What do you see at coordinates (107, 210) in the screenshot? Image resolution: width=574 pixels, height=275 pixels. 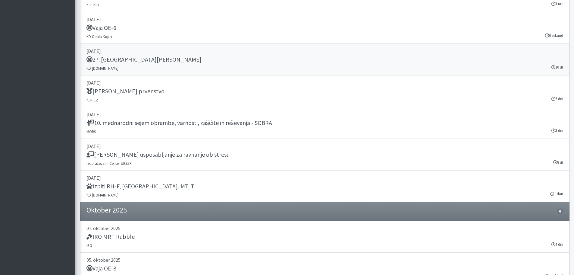 I see `h4: Oktober 2025` at bounding box center [107, 210].